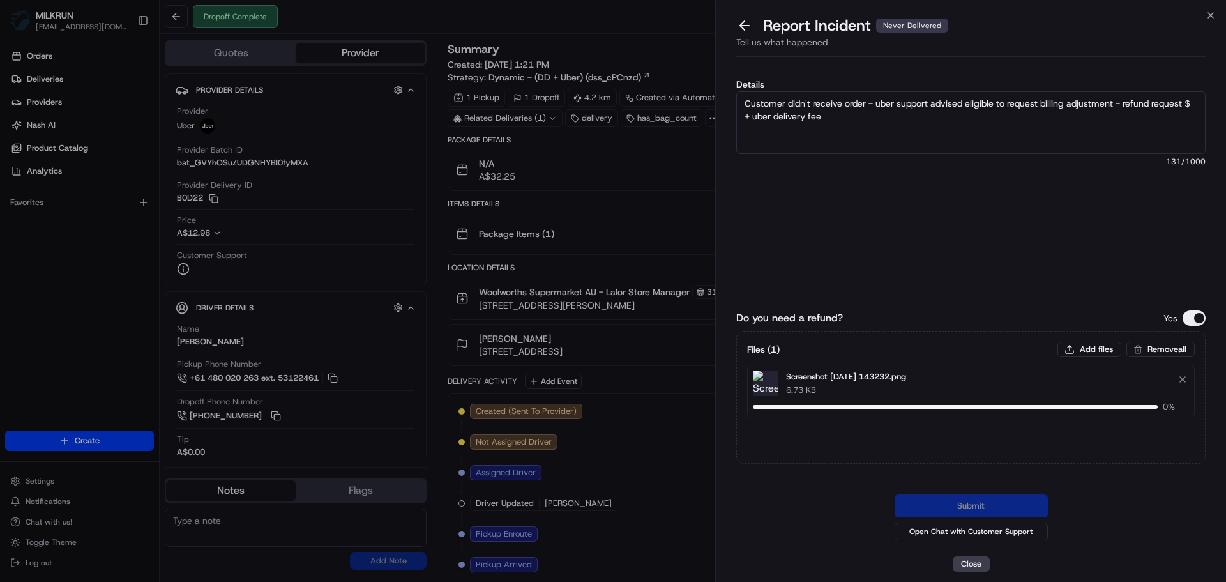 The height and width of the screenshot is (582, 1226). Describe the element at coordinates (1174, 407) in the screenshot. I see `span: 0 %` at that location.